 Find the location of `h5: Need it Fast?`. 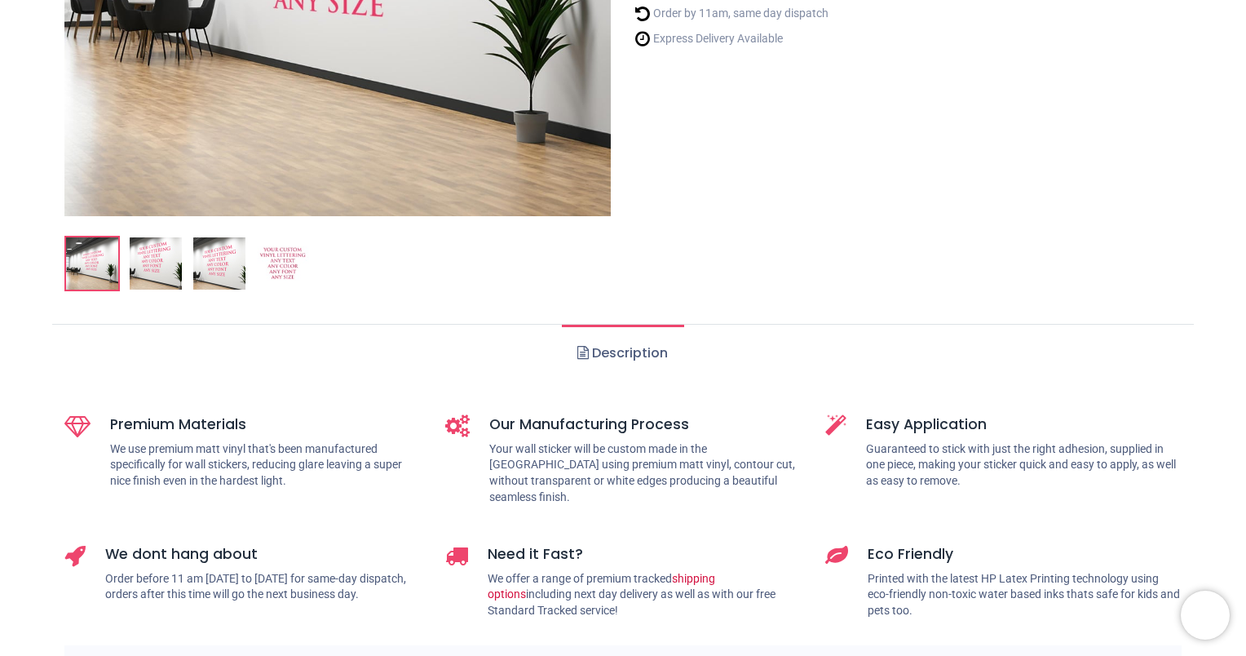

h5: Need it Fast? is located at coordinates (644, 554).